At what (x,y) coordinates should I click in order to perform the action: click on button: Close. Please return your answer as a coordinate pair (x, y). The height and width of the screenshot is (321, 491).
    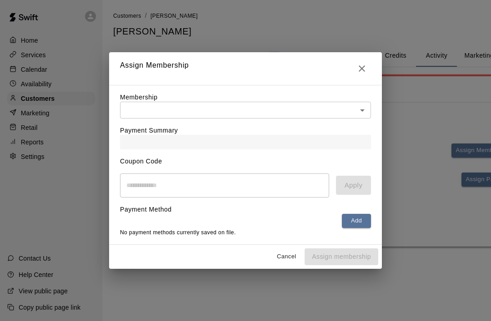
    Looking at the image, I should click on (362, 69).